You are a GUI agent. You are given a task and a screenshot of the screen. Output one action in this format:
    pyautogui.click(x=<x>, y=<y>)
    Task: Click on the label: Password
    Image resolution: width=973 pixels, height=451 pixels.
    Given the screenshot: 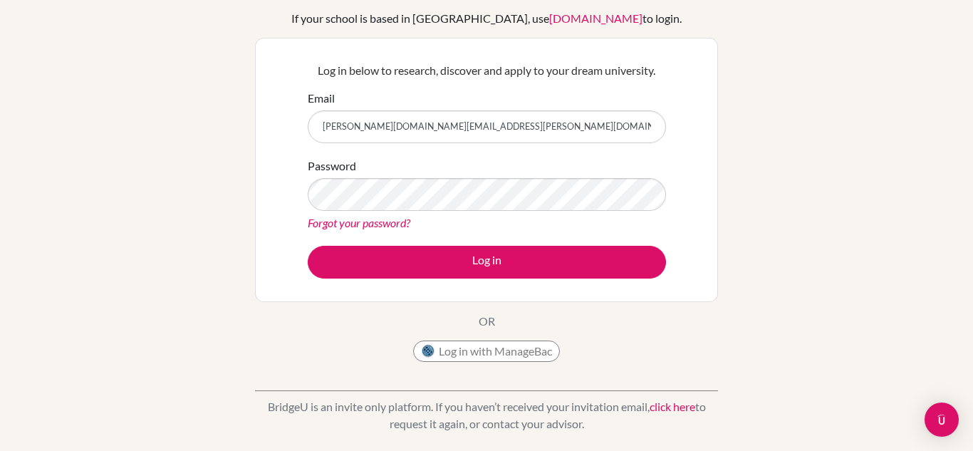 What is the action you would take?
    pyautogui.click(x=332, y=166)
    